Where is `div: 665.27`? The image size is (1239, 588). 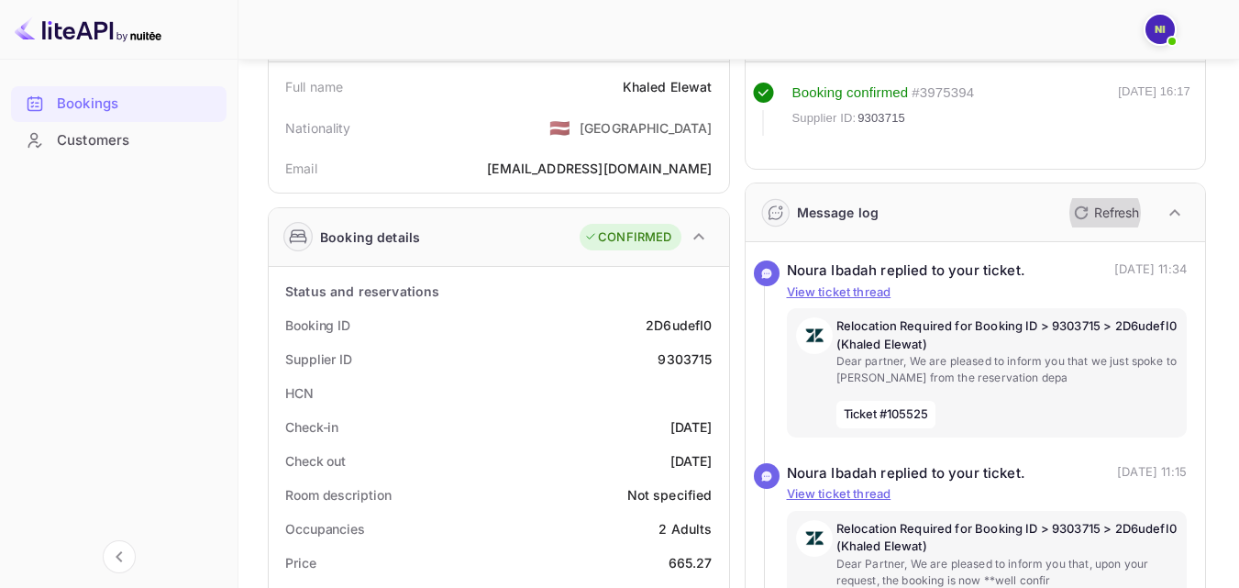 div: 665.27 is located at coordinates (691, 562).